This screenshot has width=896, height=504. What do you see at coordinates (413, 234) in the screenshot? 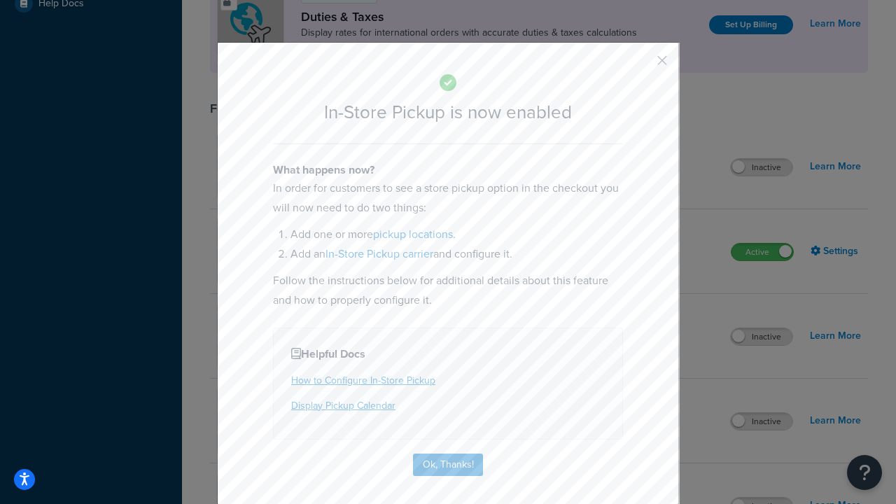
I see `a: pickup locations` at bounding box center [413, 234].